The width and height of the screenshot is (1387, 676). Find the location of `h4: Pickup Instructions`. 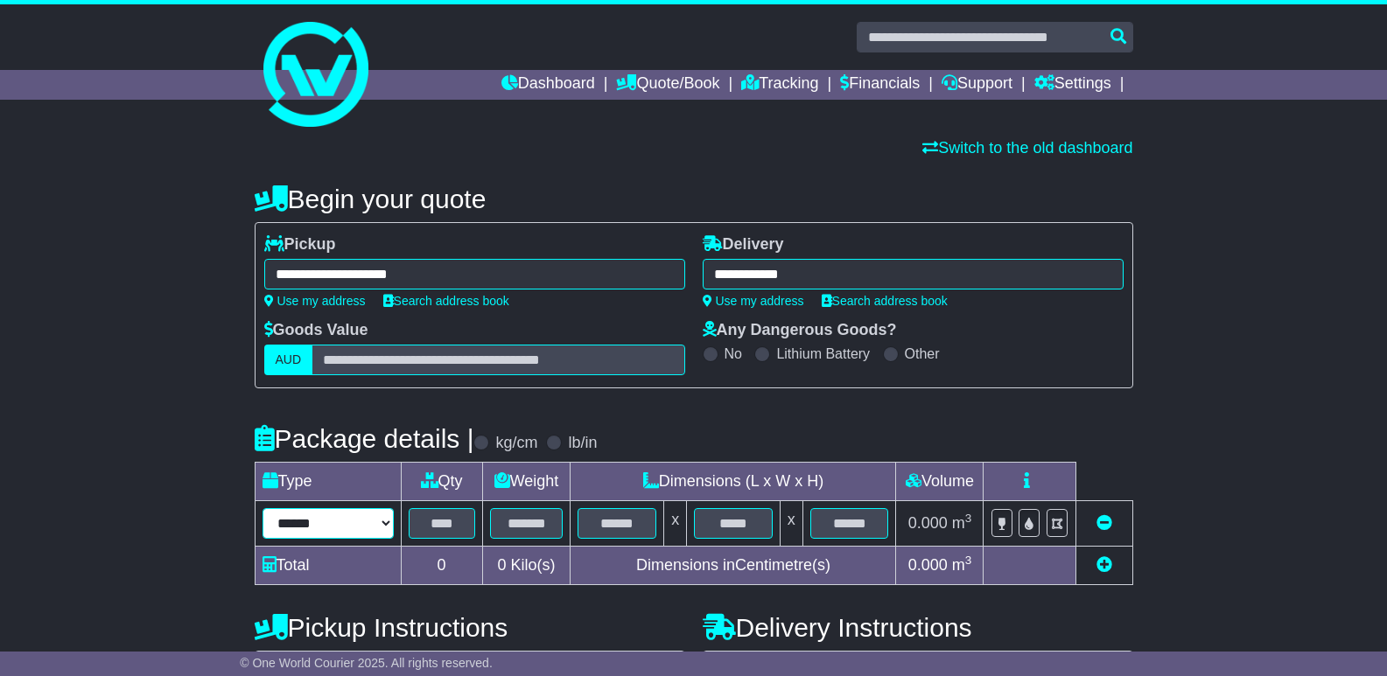

h4: Pickup Instructions is located at coordinates (470, 627).